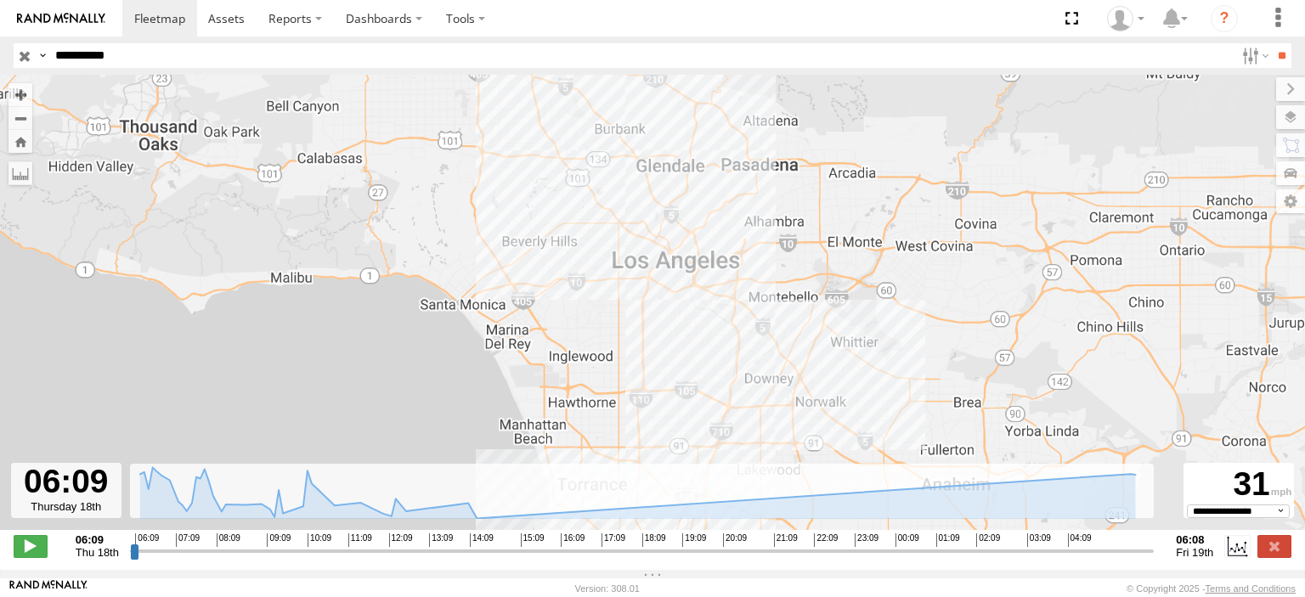  I want to click on a: Visit our Website, so click(48, 589).